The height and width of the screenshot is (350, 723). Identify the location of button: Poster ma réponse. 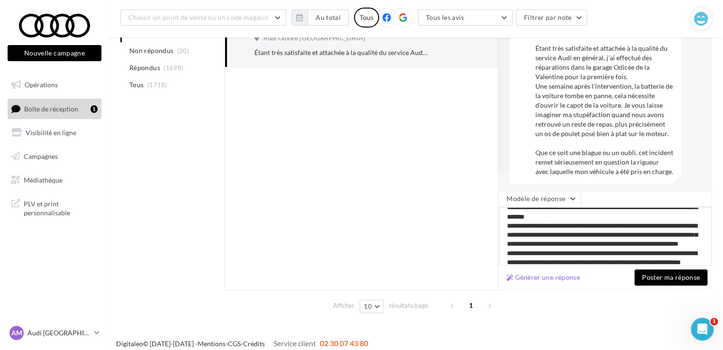
(671, 277).